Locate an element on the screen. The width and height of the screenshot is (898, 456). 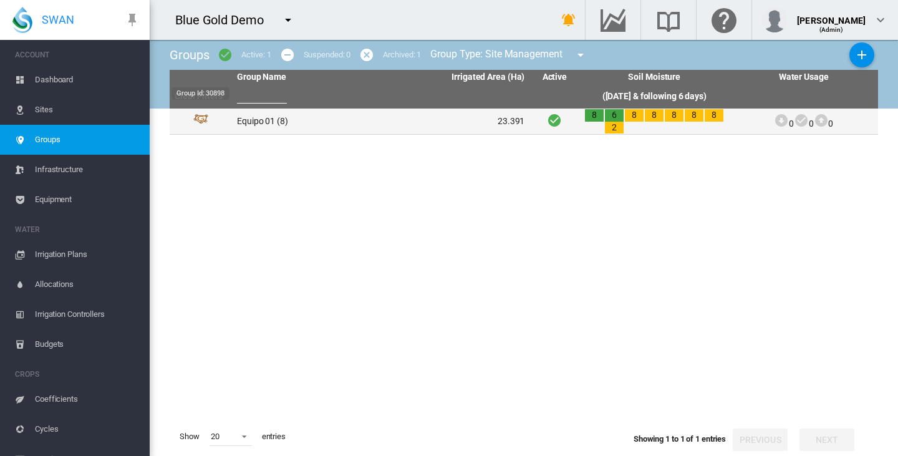
md-icon: icon-cancel is located at coordinates (367, 55).